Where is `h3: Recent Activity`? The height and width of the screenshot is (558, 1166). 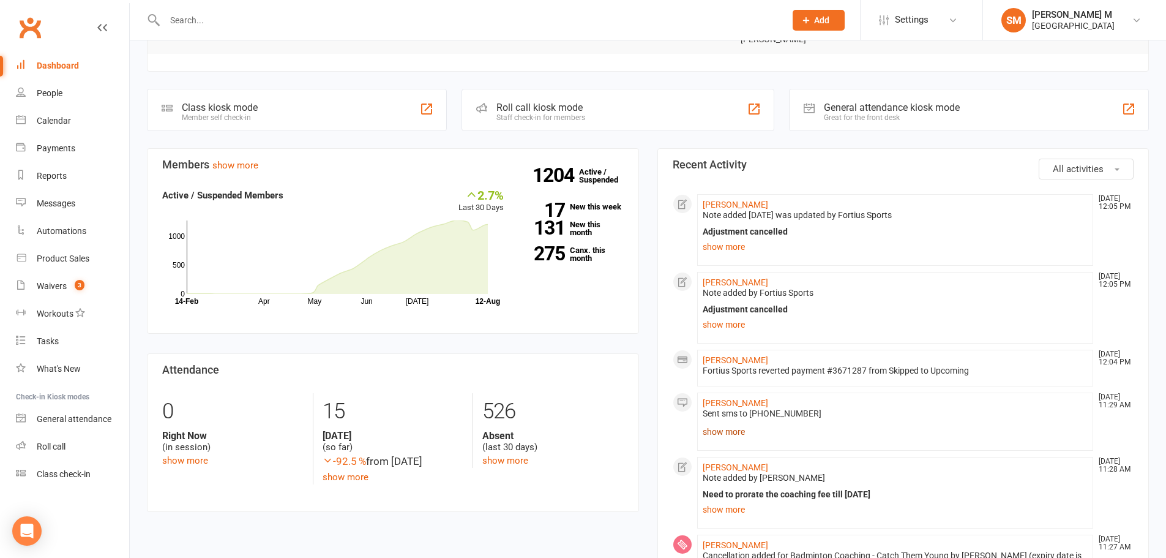 h3: Recent Activity is located at coordinates (904, 165).